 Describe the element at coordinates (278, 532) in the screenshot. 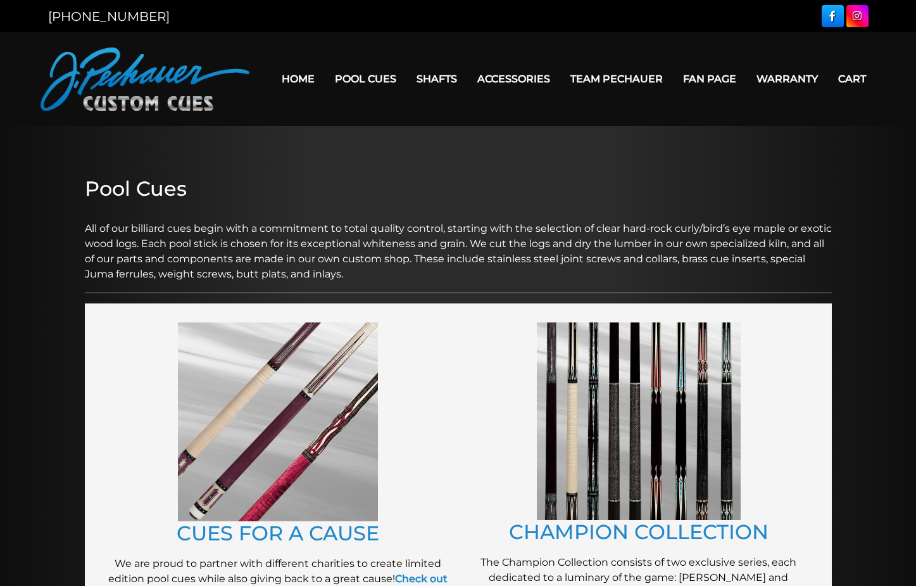

I see `a: CUES FOR A CAUSE` at that location.